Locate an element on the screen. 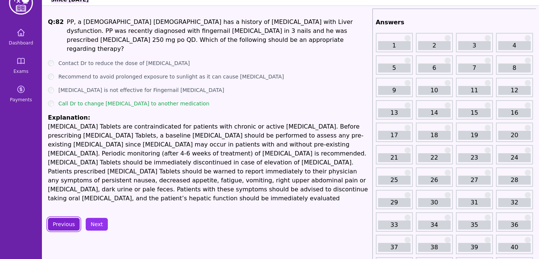 This screenshot has width=539, height=259. a: 18 is located at coordinates (434, 135).